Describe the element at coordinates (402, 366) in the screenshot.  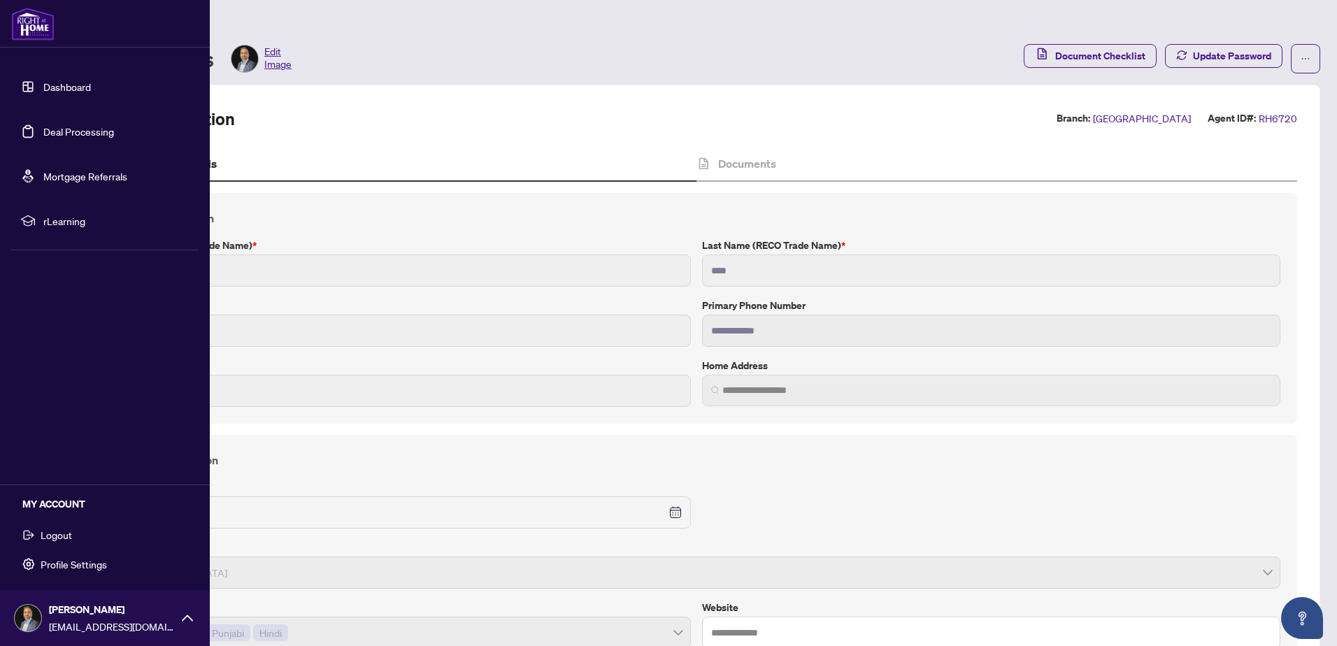
I see `label: E-mail Address` at that location.